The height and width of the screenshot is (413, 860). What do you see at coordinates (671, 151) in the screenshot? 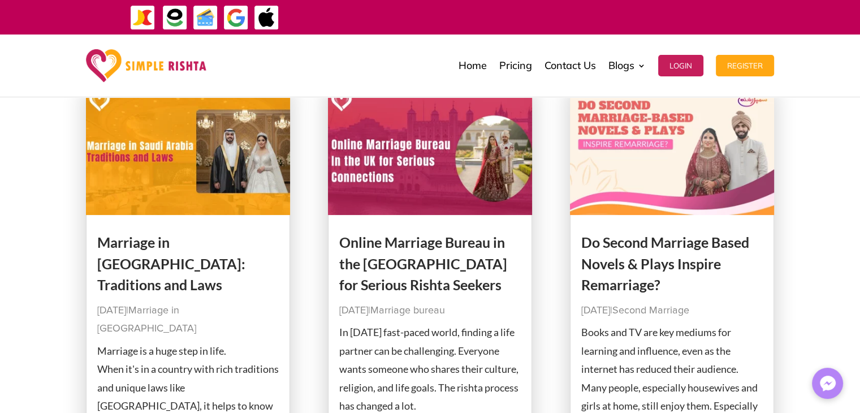
I see `img: Do Second Marriage Based Novels & Plays Inspire Remarriage?` at bounding box center [671, 151].